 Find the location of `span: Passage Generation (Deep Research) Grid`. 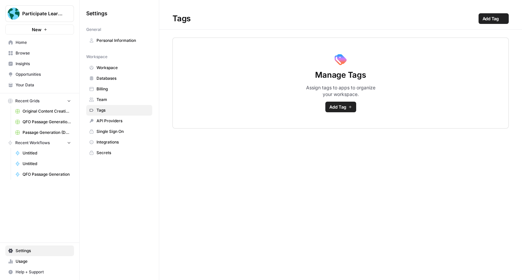

span: Passage Generation (Deep Research) Grid is located at coordinates (47, 132).